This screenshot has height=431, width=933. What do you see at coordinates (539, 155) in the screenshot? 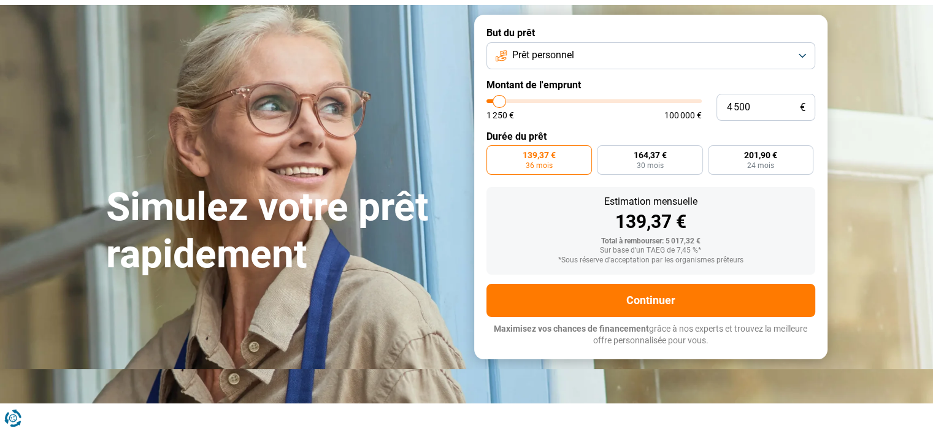
I see `span: 139,37 €` at bounding box center [539, 155].